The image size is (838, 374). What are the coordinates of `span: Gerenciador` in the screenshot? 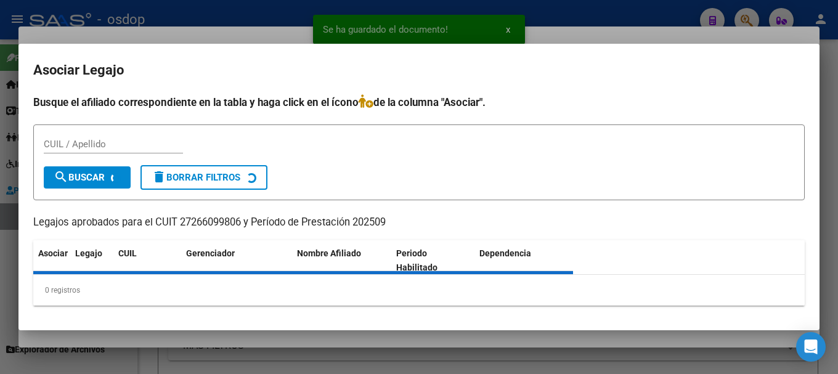 It's located at (210, 253).